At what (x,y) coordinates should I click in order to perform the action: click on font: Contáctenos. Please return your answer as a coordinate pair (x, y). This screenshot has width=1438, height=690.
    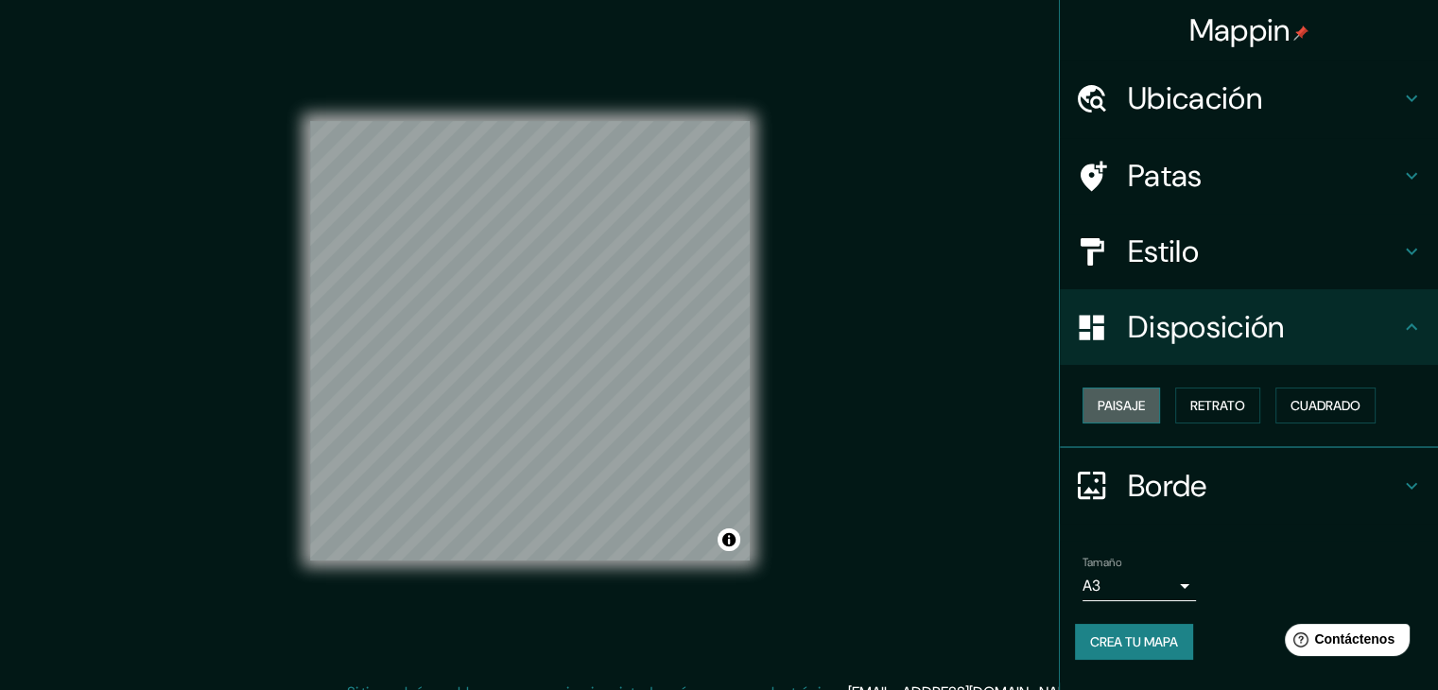
    Looking at the image, I should click on (84, 23).